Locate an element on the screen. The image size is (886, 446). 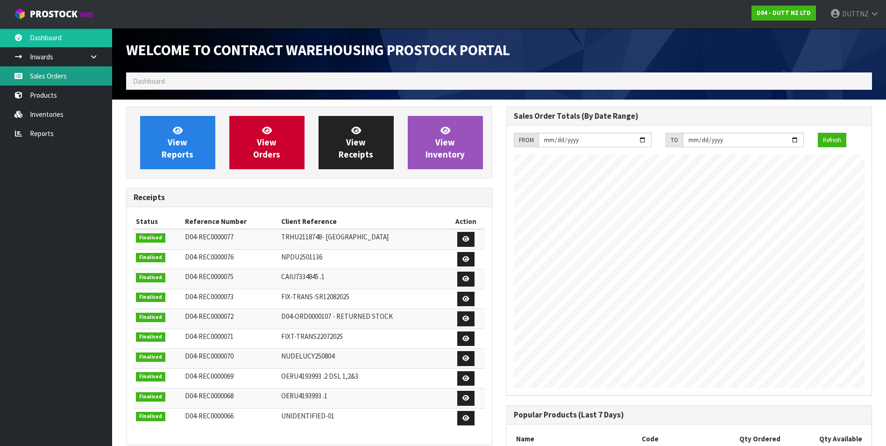
span: D04-REC0000068 is located at coordinates (209, 395).